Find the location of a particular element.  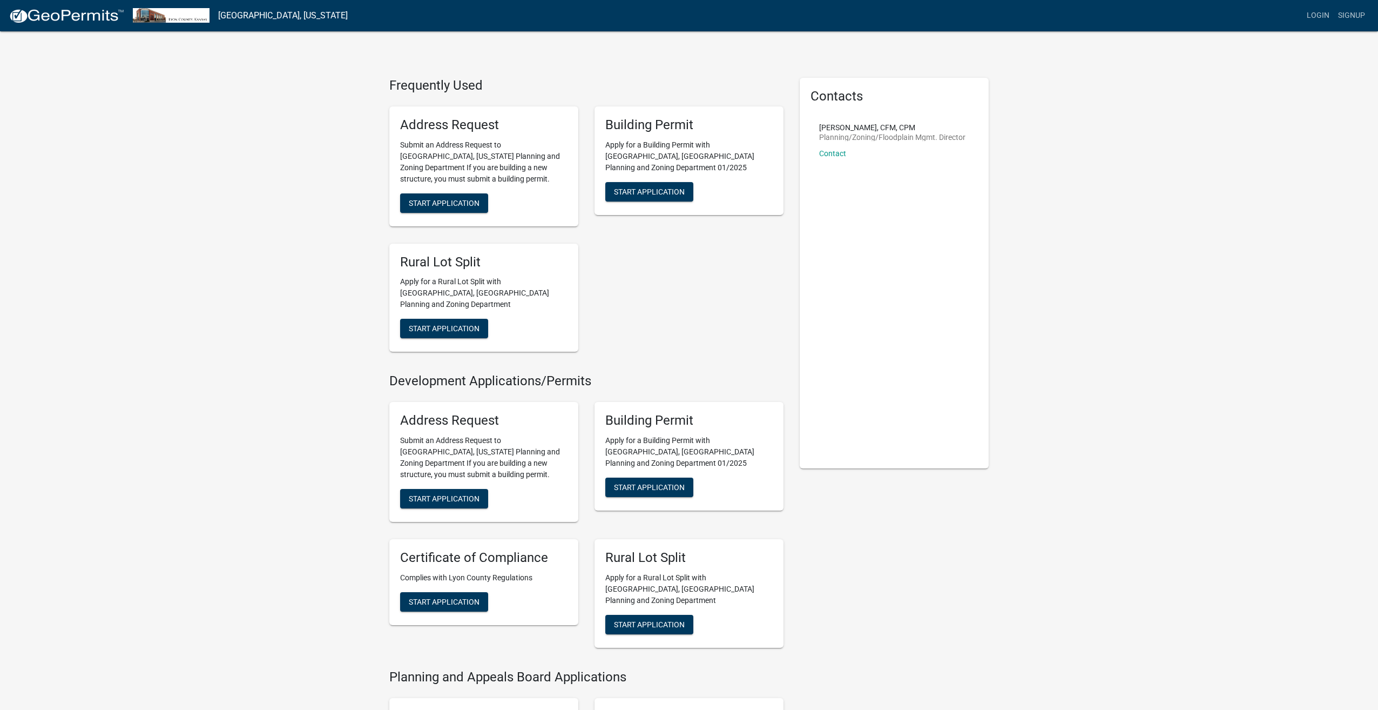

h5: Contacts is located at coordinates (894, 96).